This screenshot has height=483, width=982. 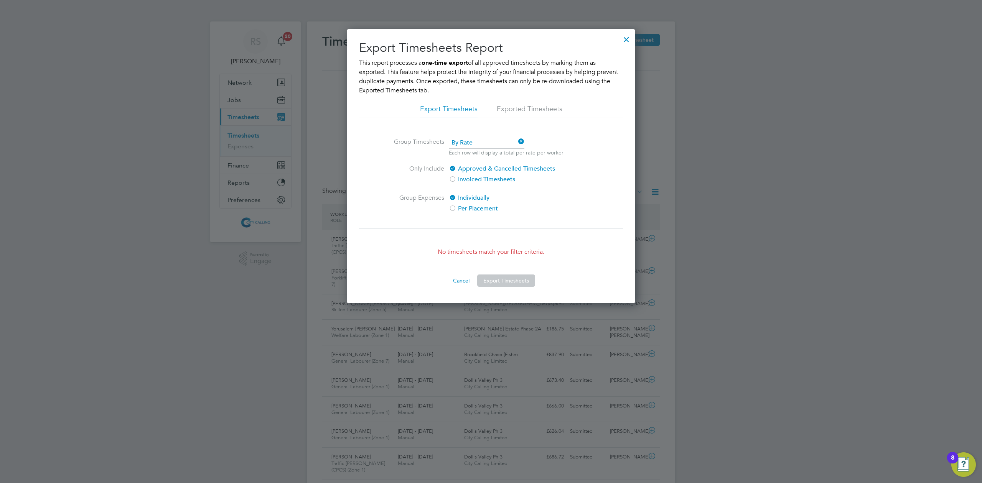 What do you see at coordinates (513, 179) in the screenshot?
I see `label: Invoiced Timesheets` at bounding box center [513, 179].